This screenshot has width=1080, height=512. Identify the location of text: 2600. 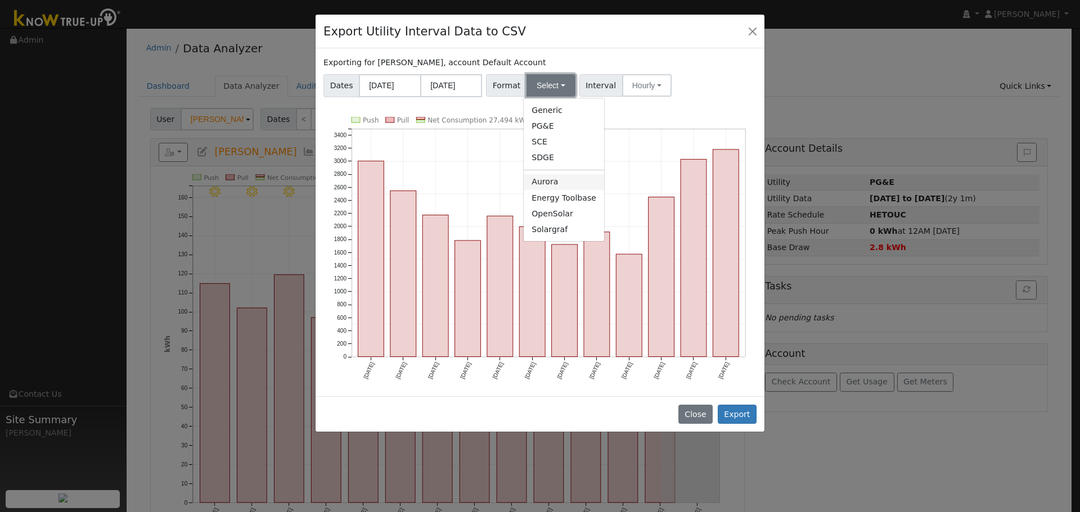
(340, 187).